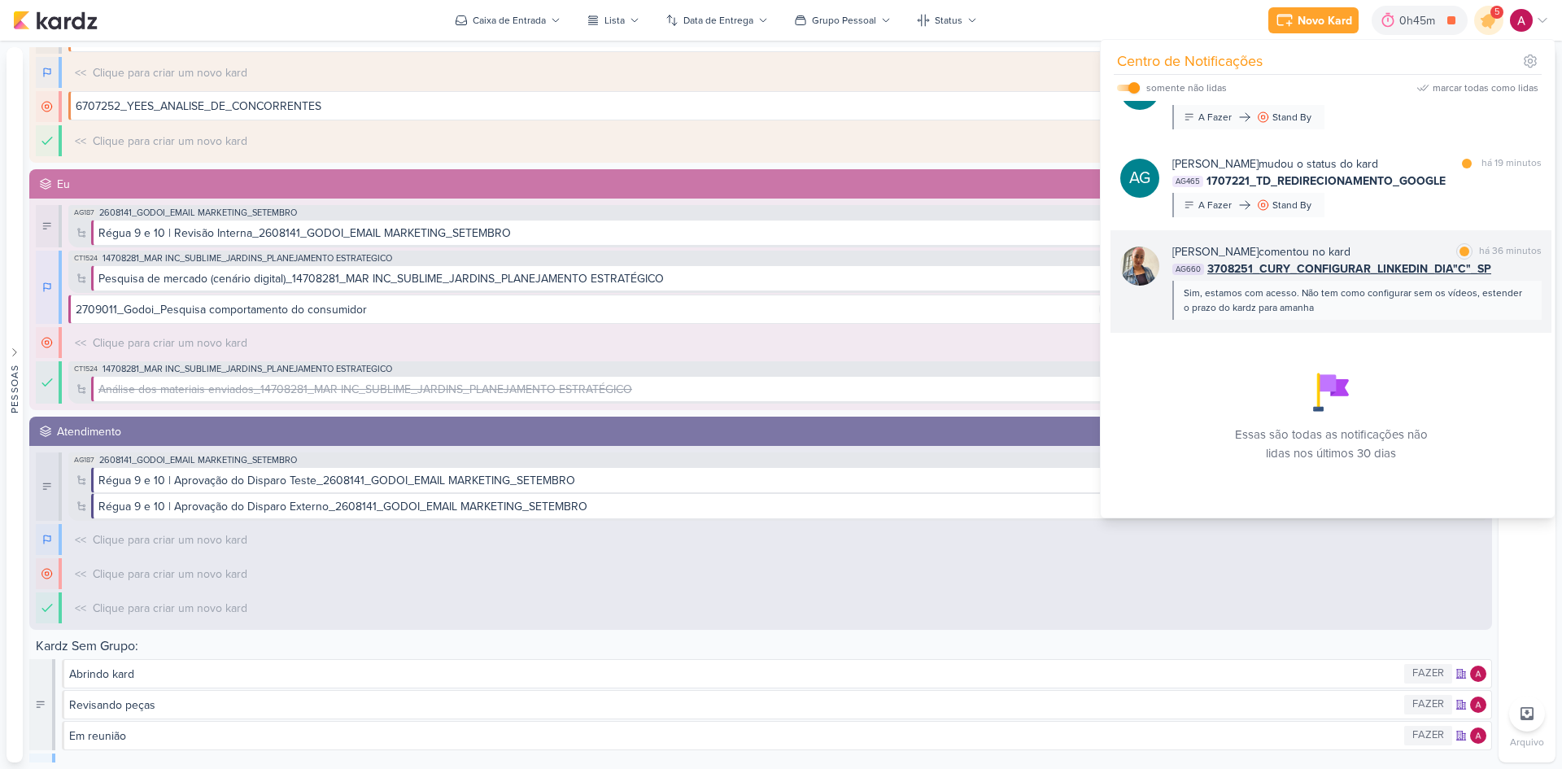 The image size is (1562, 769). What do you see at coordinates (1190, 61) in the screenshot?
I see `div: Centro de Notificações` at bounding box center [1190, 61].